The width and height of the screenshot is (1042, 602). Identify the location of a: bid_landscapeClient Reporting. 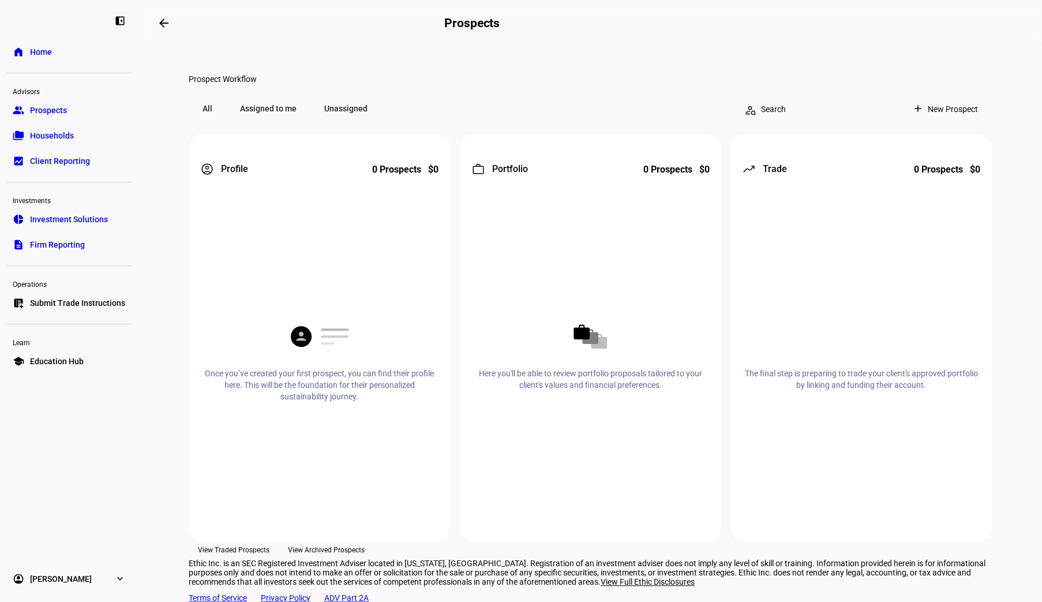
(69, 161).